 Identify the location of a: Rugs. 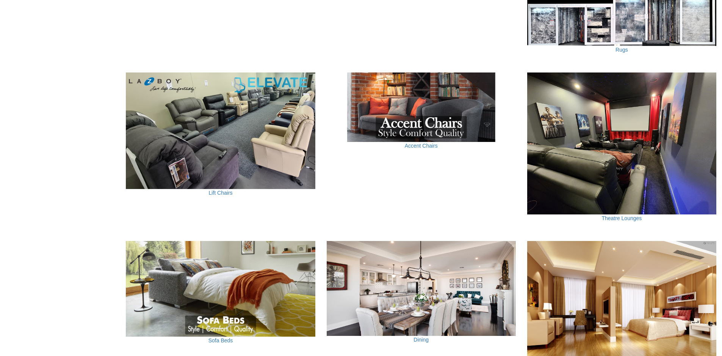
(622, 50).